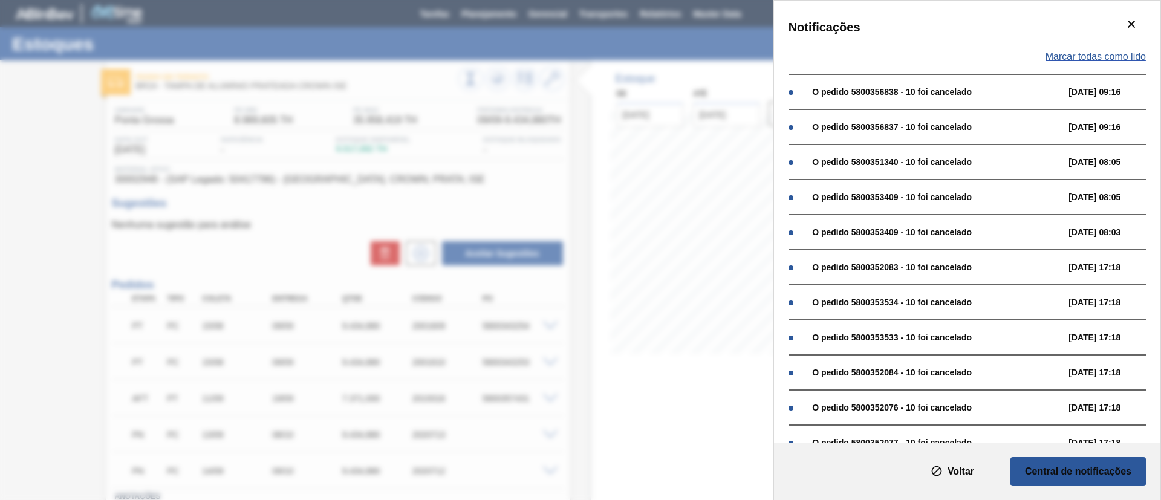 The image size is (1161, 500). Describe the element at coordinates (937, 127) in the screenshot. I see `div: O pedido 5800356837 - 10 foi cancelado` at that location.